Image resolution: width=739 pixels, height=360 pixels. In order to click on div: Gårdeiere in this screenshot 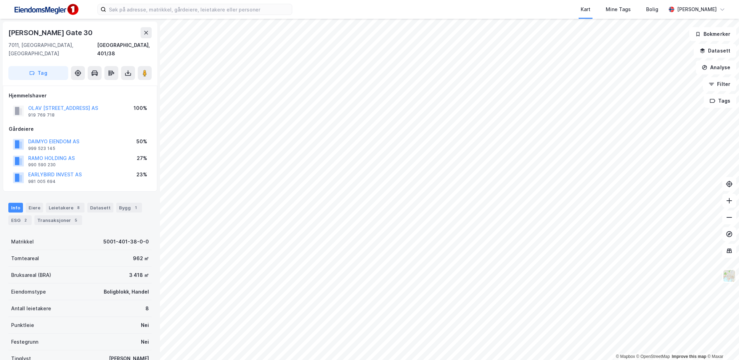, I will do `click(80, 129)`.